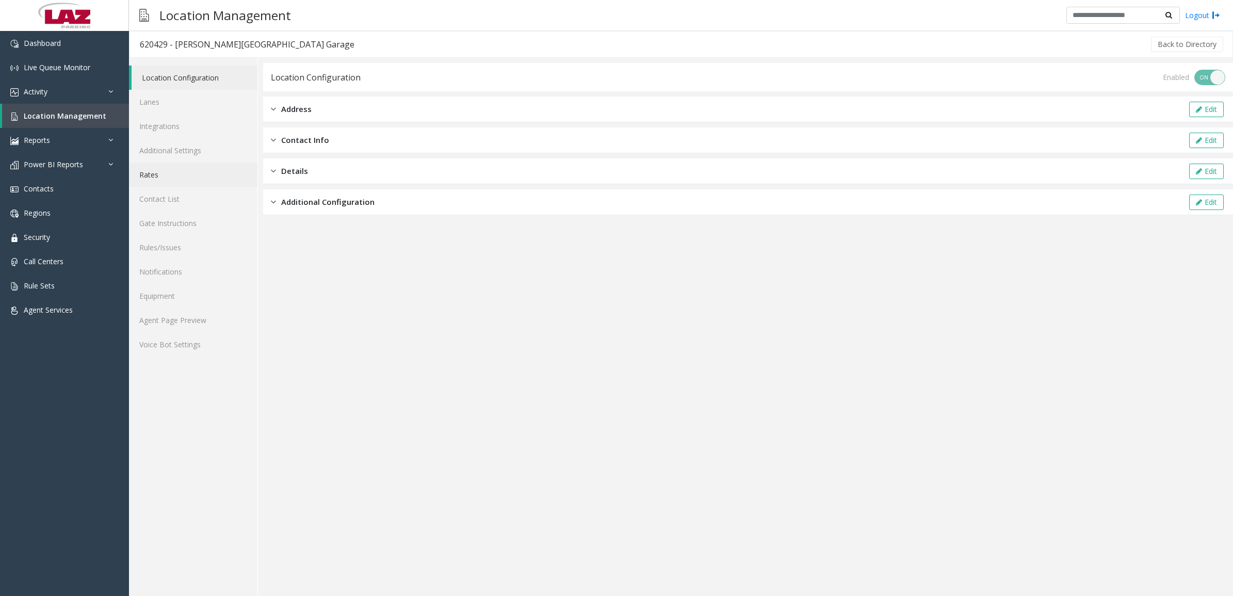 The image size is (1233, 596). I want to click on a: Equipment, so click(193, 296).